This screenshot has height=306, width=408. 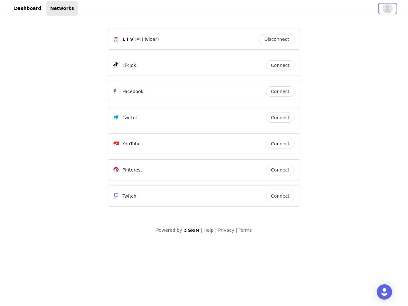 I want to click on p: Pinterest, so click(x=132, y=170).